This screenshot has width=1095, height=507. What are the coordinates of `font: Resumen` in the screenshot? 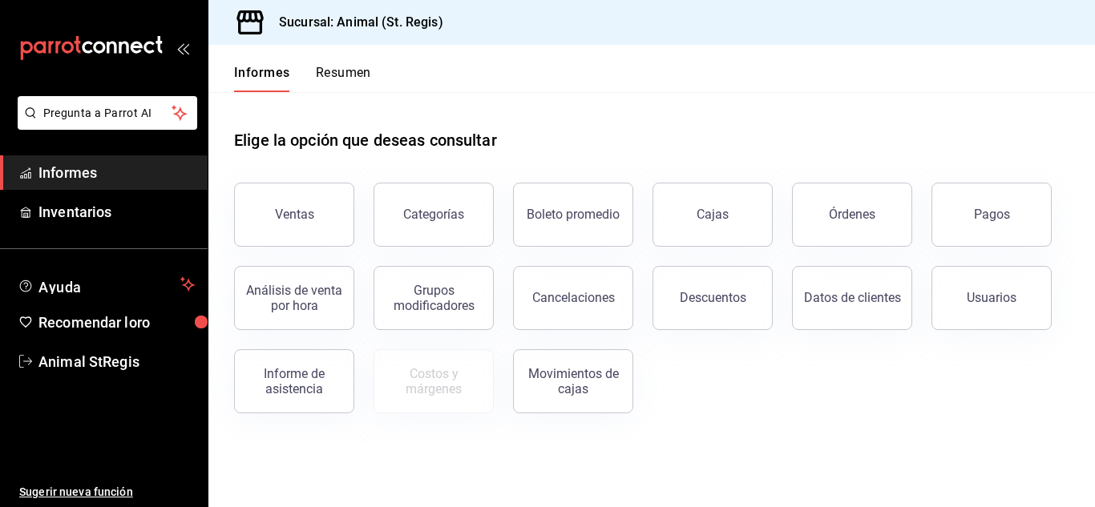 It's located at (343, 72).